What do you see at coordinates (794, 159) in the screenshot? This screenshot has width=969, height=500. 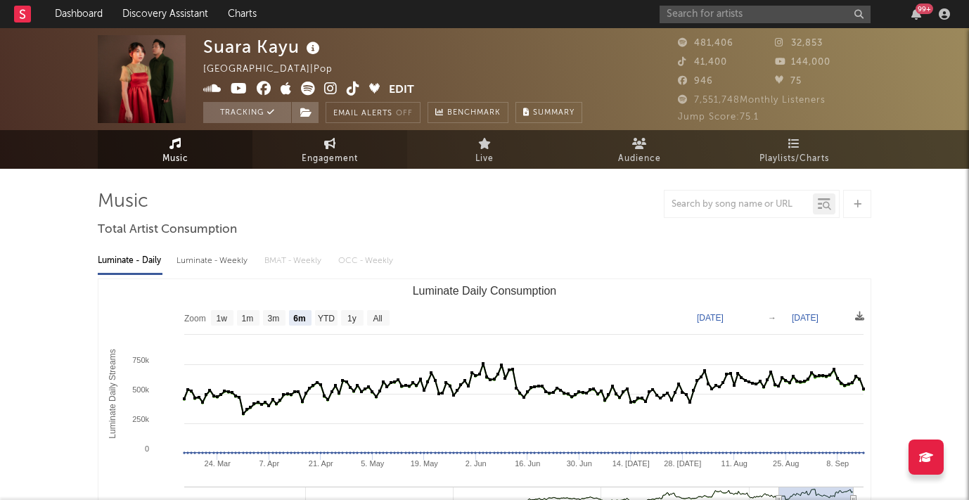 I see `span: Playlists/Charts` at bounding box center [794, 159].